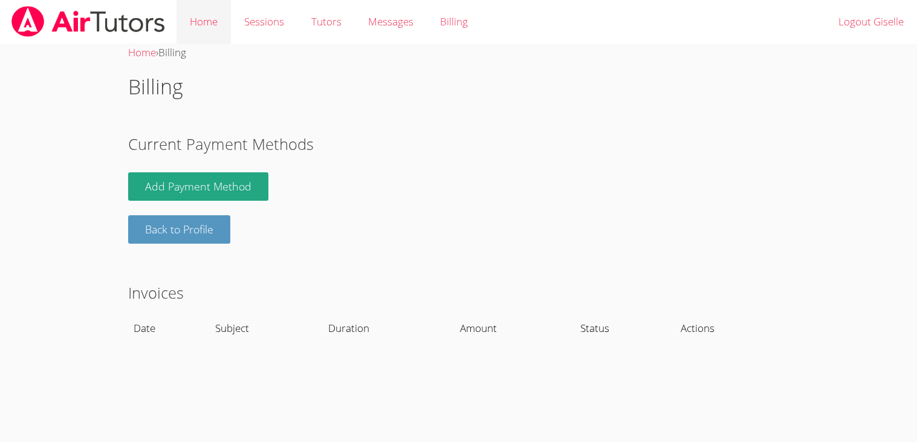 This screenshot has width=917, height=442. I want to click on h2: Invoices, so click(458, 293).